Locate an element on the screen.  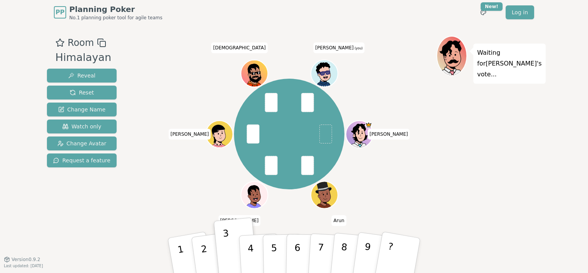
span: PP is located at coordinates (60, 12).